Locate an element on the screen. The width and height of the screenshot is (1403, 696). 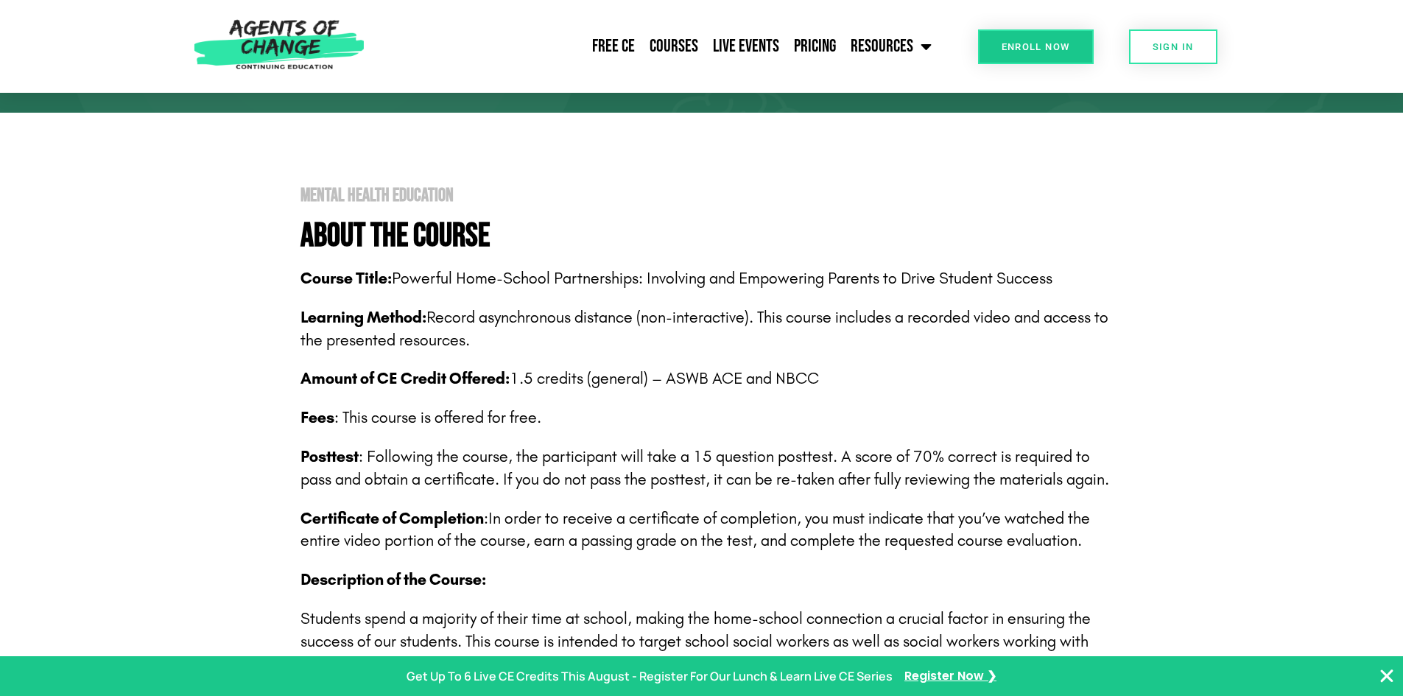
a: Live Events is located at coordinates (746, 46).